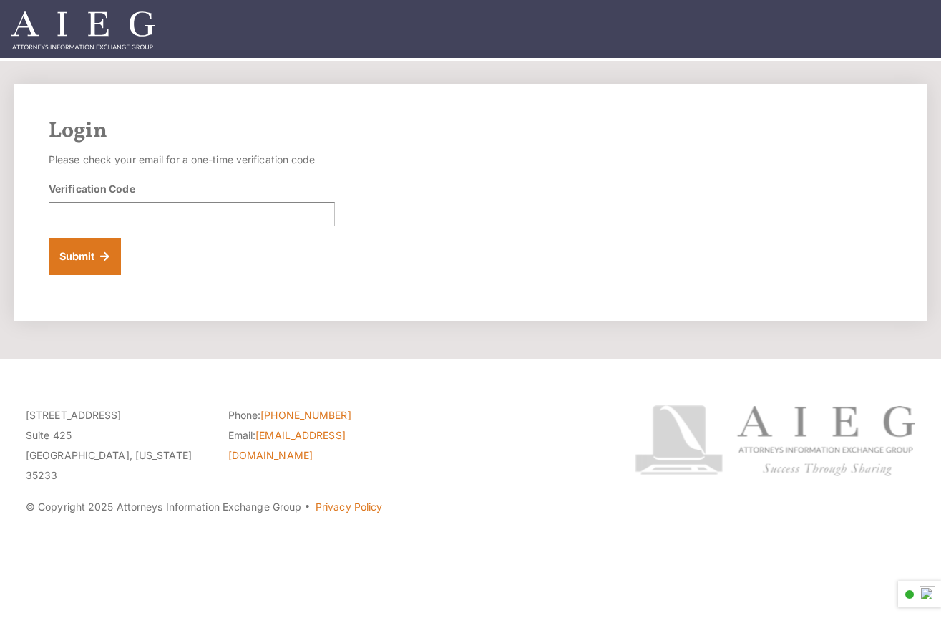 Image resolution: width=941 pixels, height=618 pixels. I want to click on h2: Login, so click(470, 131).